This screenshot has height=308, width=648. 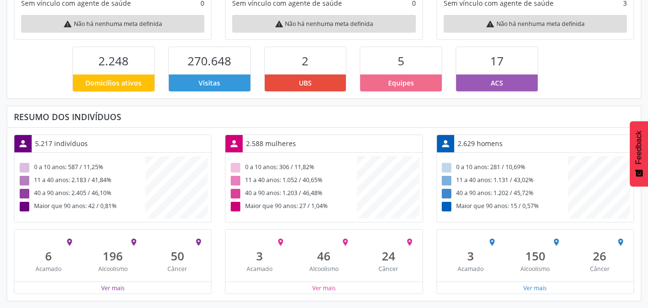 What do you see at coordinates (82, 193) in the screenshot?
I see `div: 40 a 90 anos: 2.405 / 46,10%` at bounding box center [82, 193].